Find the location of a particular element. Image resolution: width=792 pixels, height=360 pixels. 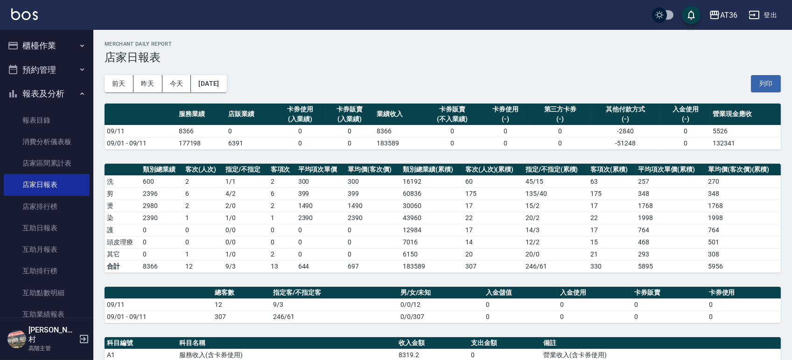

th: 總客數 is located at coordinates (241, 293).